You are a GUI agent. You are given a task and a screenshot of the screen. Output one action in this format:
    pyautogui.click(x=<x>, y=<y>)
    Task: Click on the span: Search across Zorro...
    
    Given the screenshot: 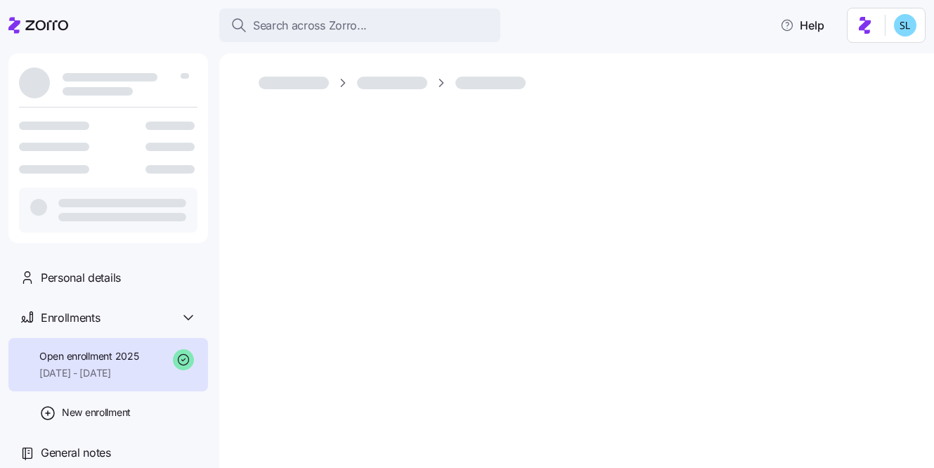 What is the action you would take?
    pyautogui.click(x=310, y=25)
    